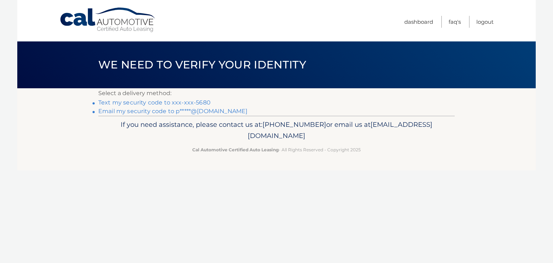 This screenshot has width=553, height=263. I want to click on a: Text my security code to xxx-xxx-5680, so click(154, 102).